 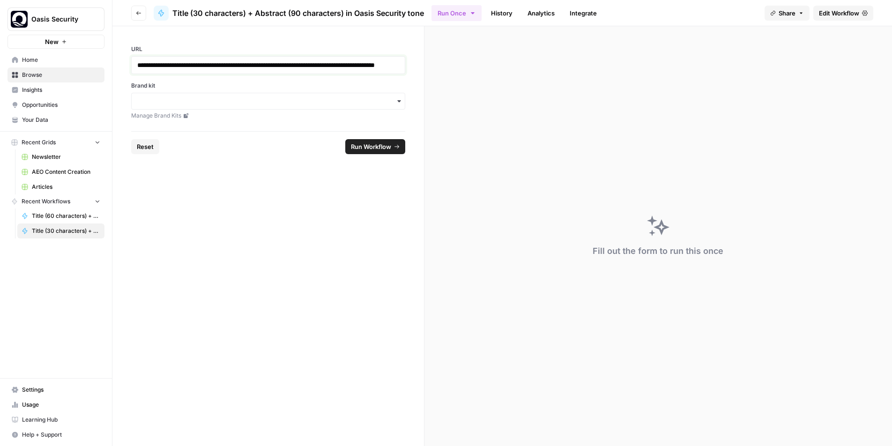 What do you see at coordinates (38, 142) in the screenshot?
I see `span: Recent Grids` at bounding box center [38, 142].